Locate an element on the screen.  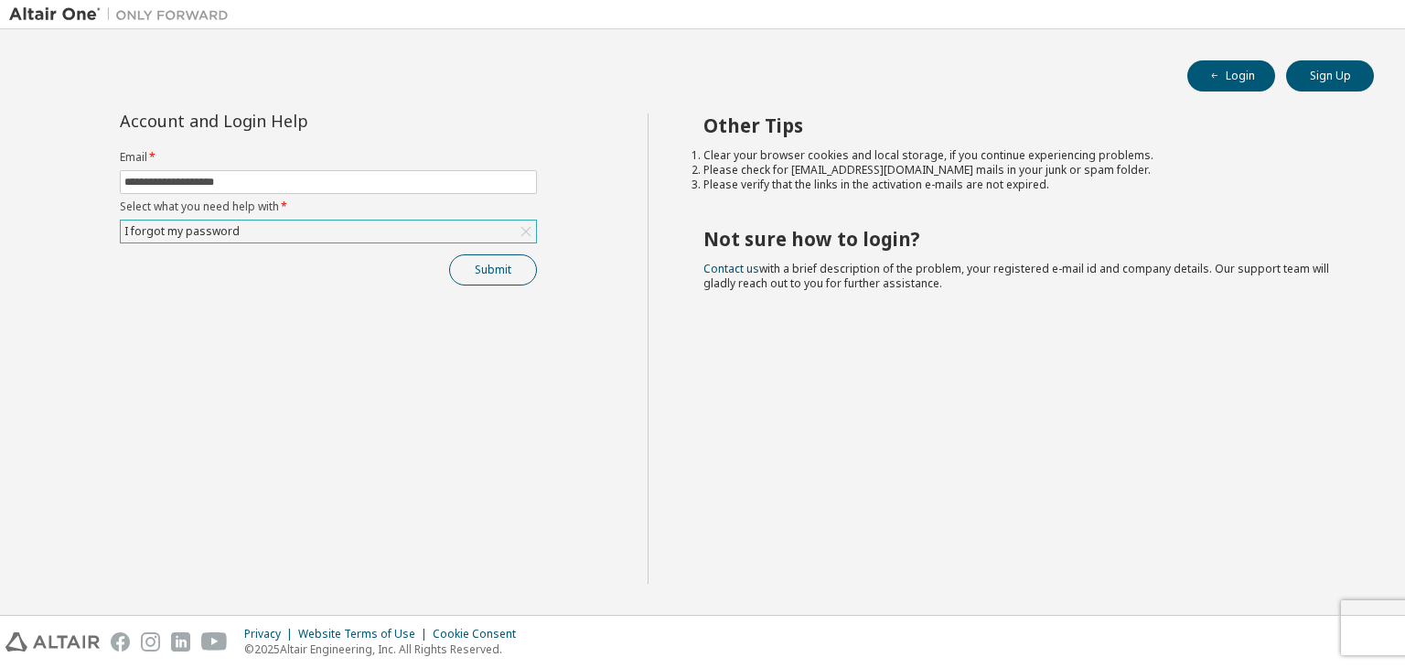
li: Please verify that the links in the activation e-mails are not expired. is located at coordinates (1023, 185).